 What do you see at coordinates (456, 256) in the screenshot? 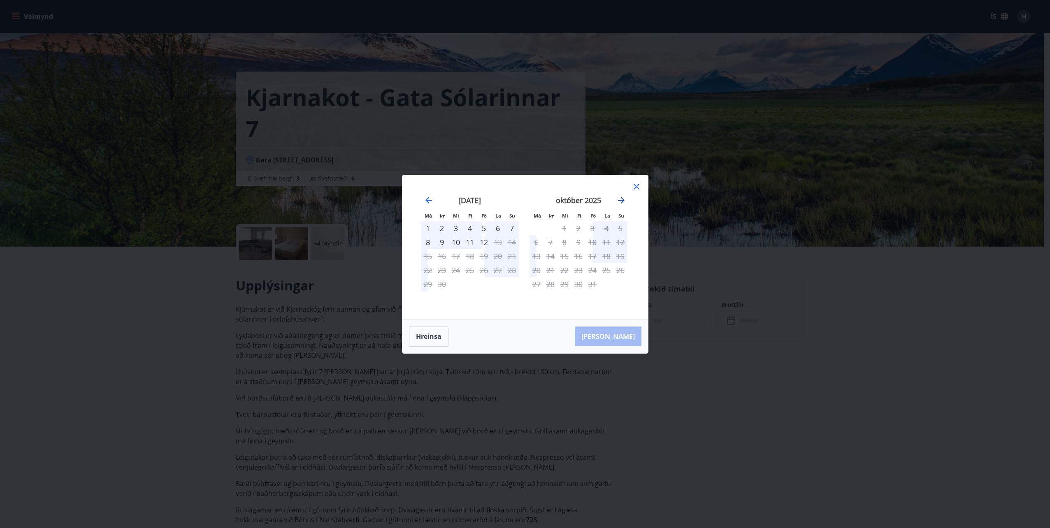
I see `td: Choose miðvikudagur, 17. september 2025 as your check-out date. It’s available.` at bounding box center [456, 256].